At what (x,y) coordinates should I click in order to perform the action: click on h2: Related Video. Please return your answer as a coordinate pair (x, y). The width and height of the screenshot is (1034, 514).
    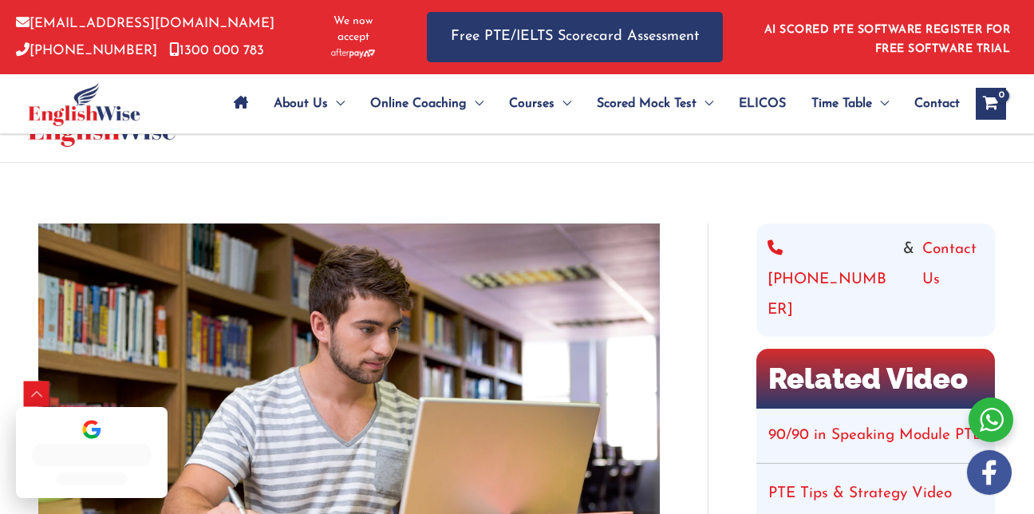
    Looking at the image, I should click on (876, 378).